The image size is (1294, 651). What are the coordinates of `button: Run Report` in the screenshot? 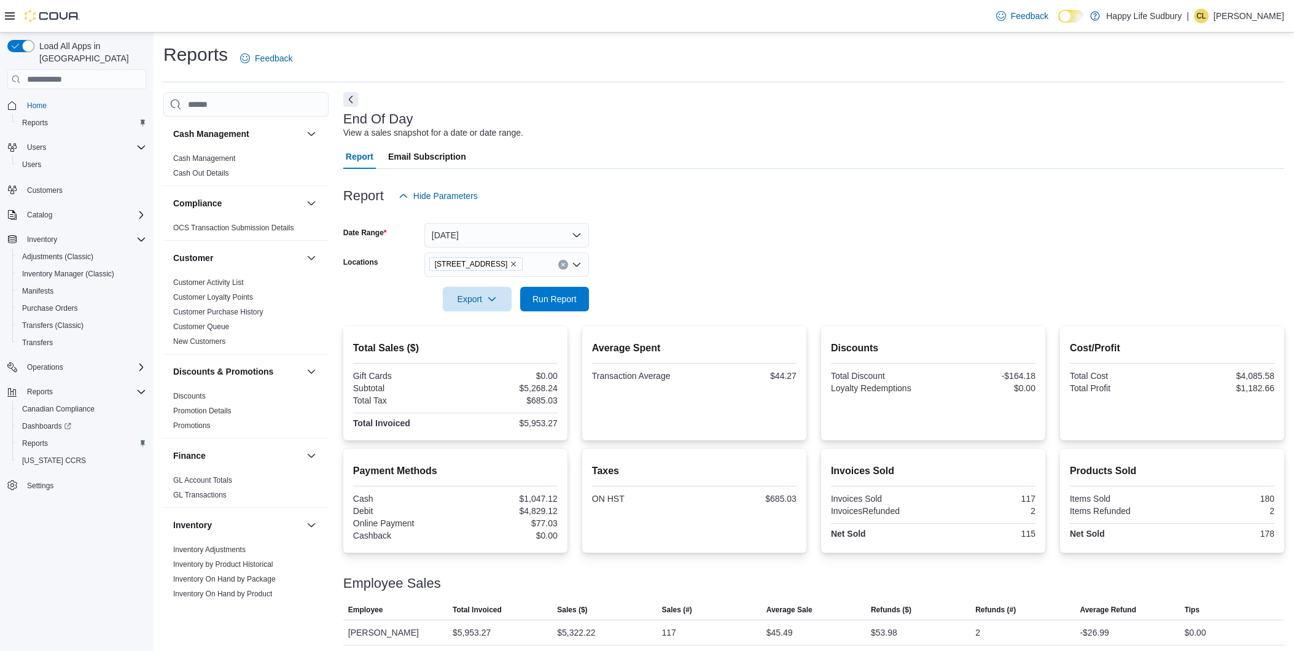 It's located at (555, 299).